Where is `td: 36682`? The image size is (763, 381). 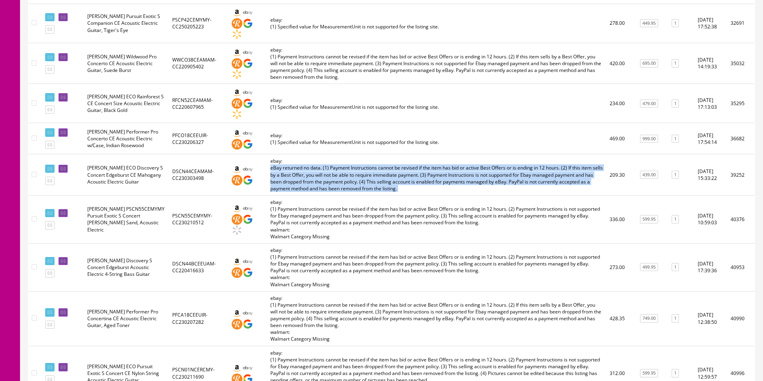
td: 36682 is located at coordinates (741, 139).